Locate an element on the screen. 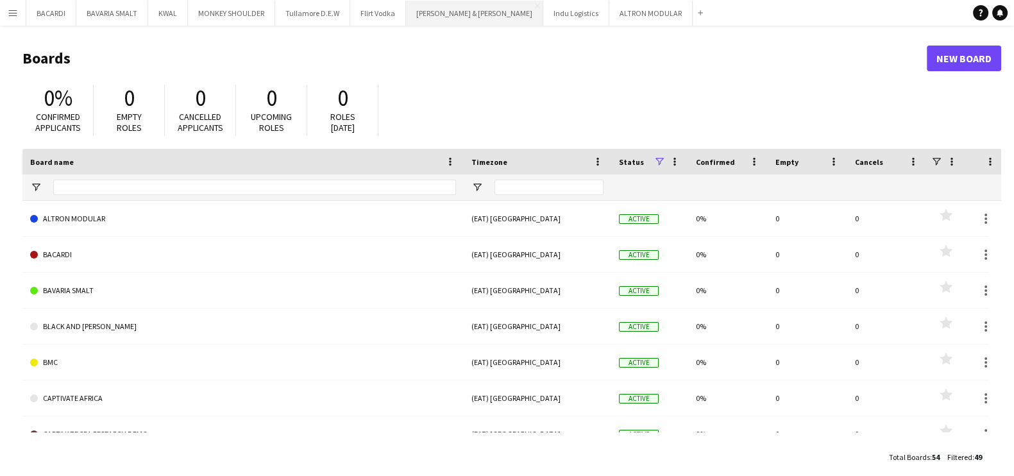 This screenshot has height=476, width=1014. span: Filtered is located at coordinates (959, 456).